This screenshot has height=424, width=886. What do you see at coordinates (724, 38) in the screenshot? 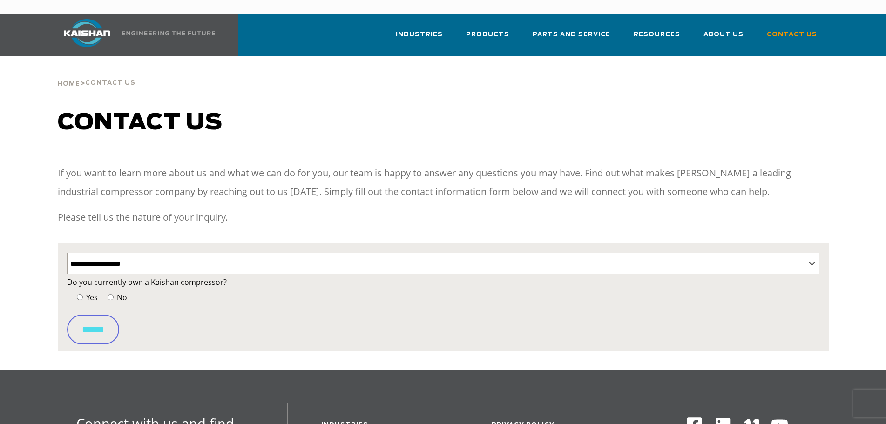
I see `a: About Us` at bounding box center [724, 38].